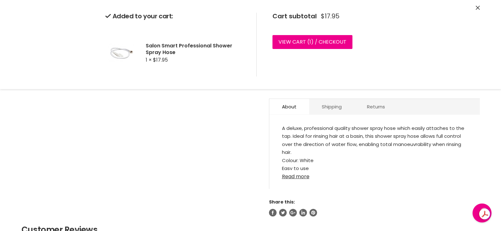 The image size is (501, 231). I want to click on a: About, so click(289, 107).